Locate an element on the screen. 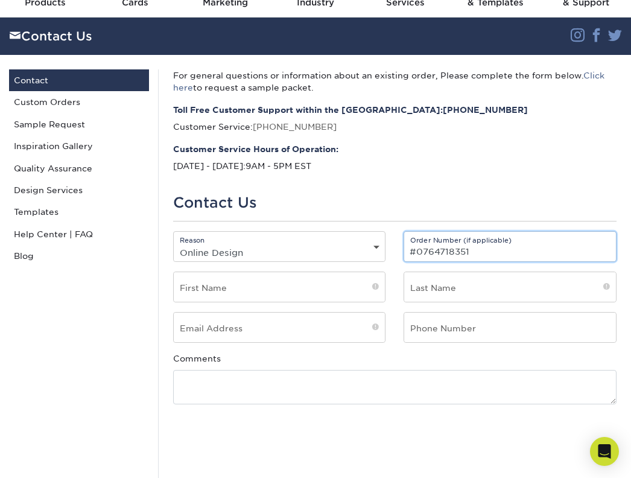 This screenshot has width=631, height=478. h1: Contact Us is located at coordinates (395, 203).